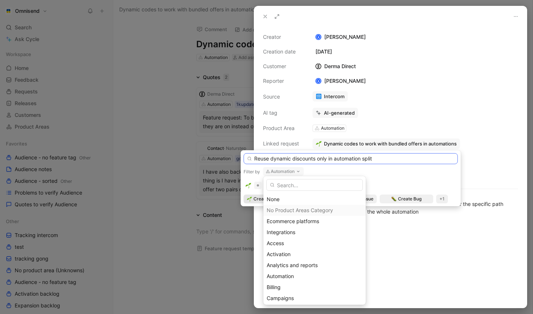  Describe the element at coordinates (278, 254) in the screenshot. I see `span: Activation` at that location.